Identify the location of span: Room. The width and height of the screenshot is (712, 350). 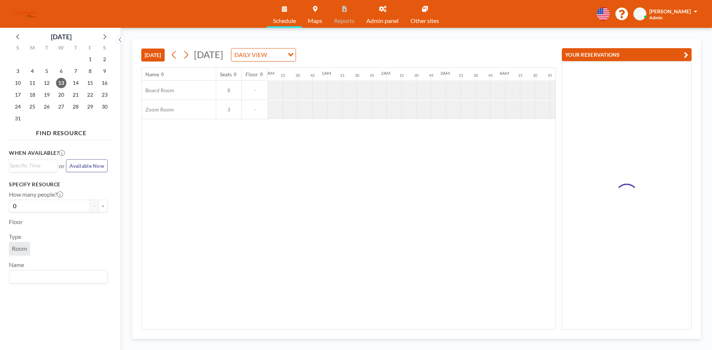
(19, 249).